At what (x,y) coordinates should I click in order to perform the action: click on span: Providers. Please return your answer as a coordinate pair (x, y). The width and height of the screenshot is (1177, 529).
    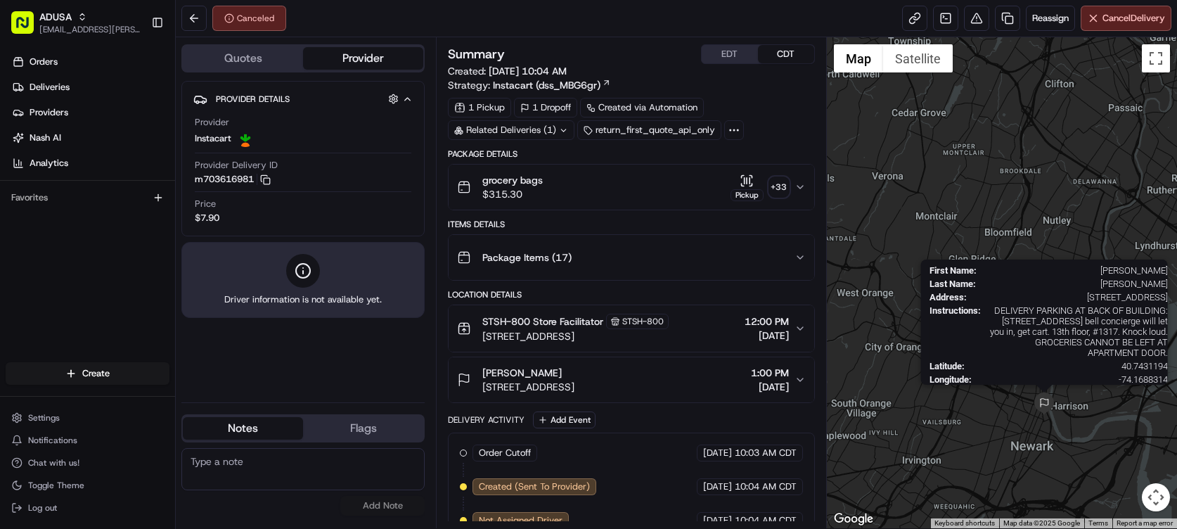
    Looking at the image, I should click on (49, 113).